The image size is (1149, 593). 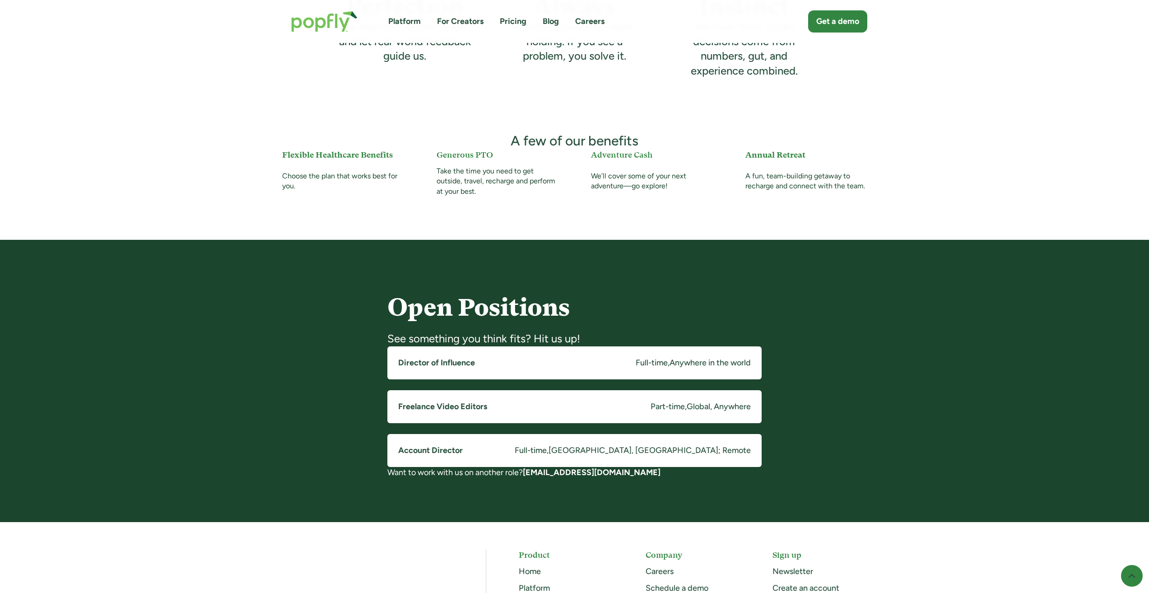 I want to click on h5: Generous PTO, so click(x=498, y=154).